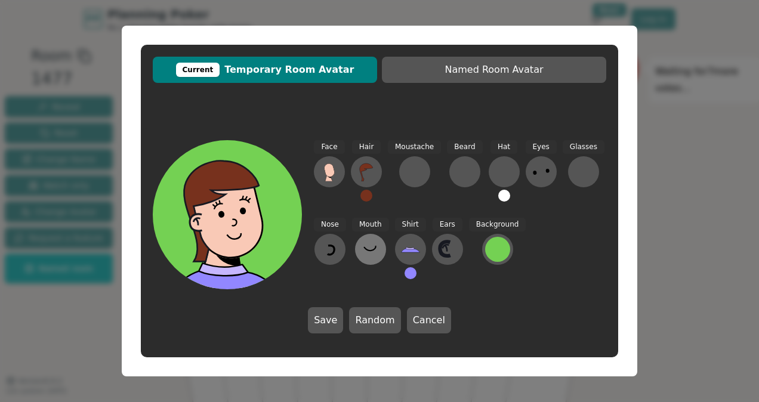 This screenshot has height=402, width=759. Describe the element at coordinates (541, 147) in the screenshot. I see `span: Eyes` at that location.